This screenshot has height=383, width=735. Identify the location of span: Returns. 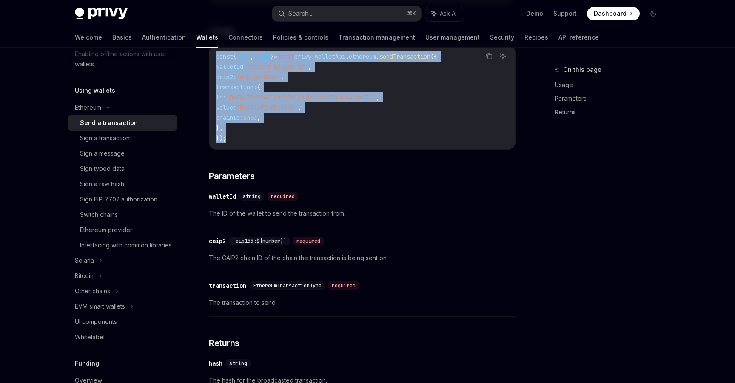
(224, 343).